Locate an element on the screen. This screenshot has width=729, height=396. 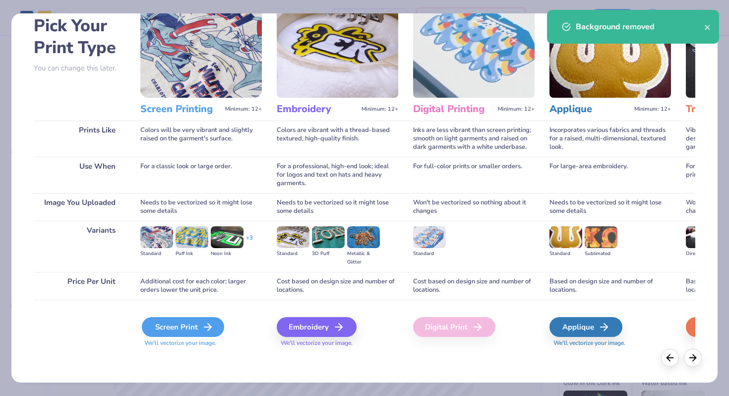
div: Puff Ink is located at coordinates (192, 253).